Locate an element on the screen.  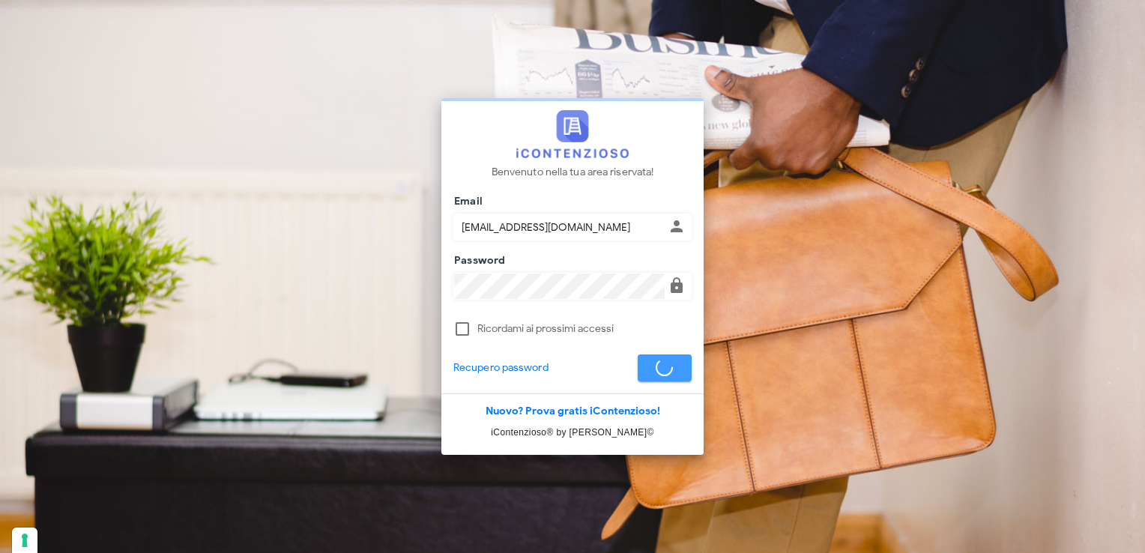
a: Recupero password is located at coordinates (501, 368).